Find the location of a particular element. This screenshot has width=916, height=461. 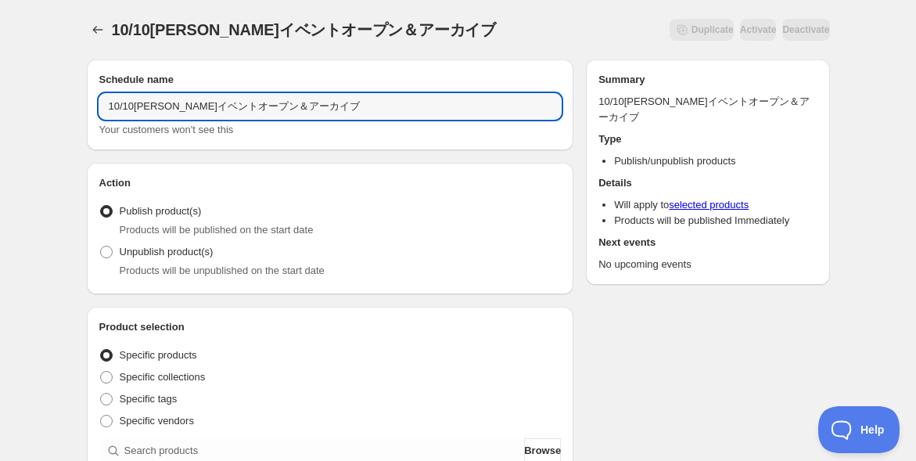

span: Unpublish product(s) is located at coordinates (167, 251).